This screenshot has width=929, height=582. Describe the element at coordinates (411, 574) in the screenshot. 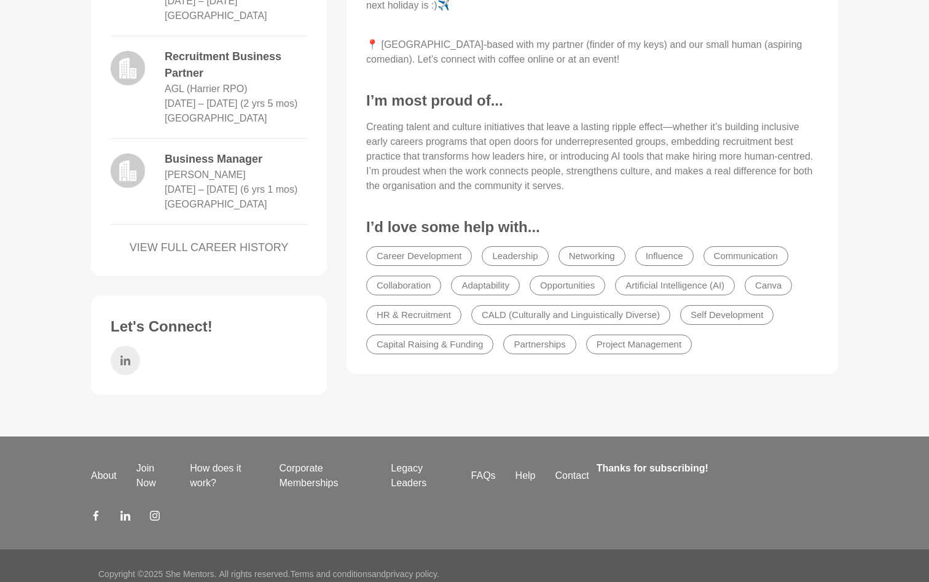

I see `a: privacy policy` at that location.